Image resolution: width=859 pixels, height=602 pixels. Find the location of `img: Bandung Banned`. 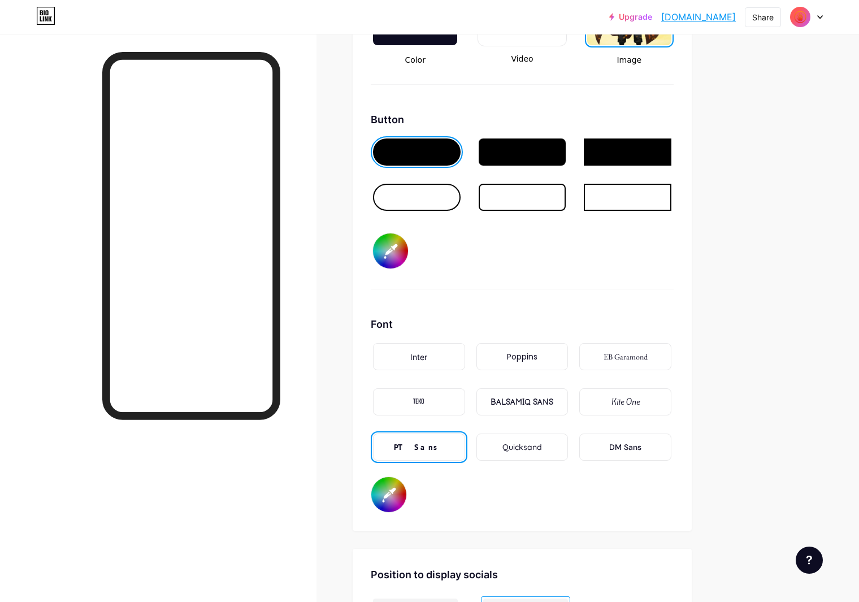

img: Bandung Banned is located at coordinates (800, 17).